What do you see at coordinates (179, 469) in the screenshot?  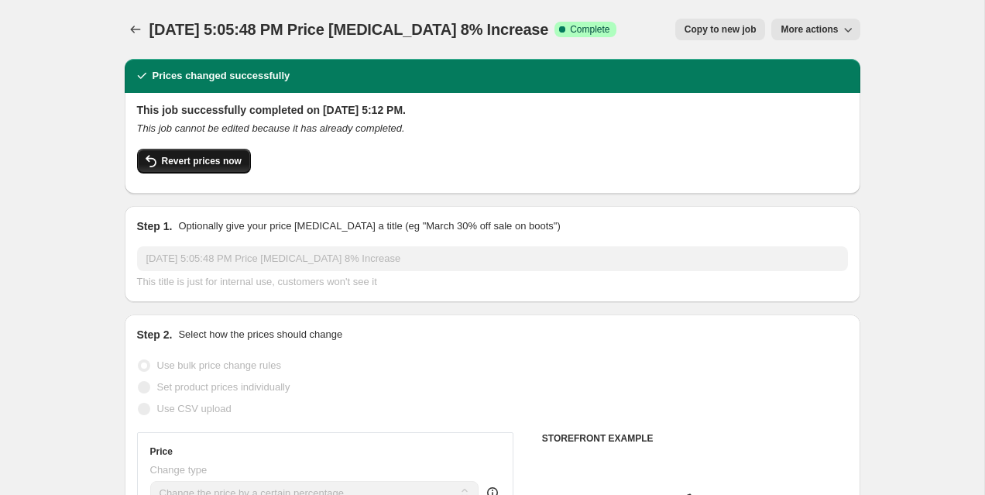 I see `span: Change type` at bounding box center [179, 469].